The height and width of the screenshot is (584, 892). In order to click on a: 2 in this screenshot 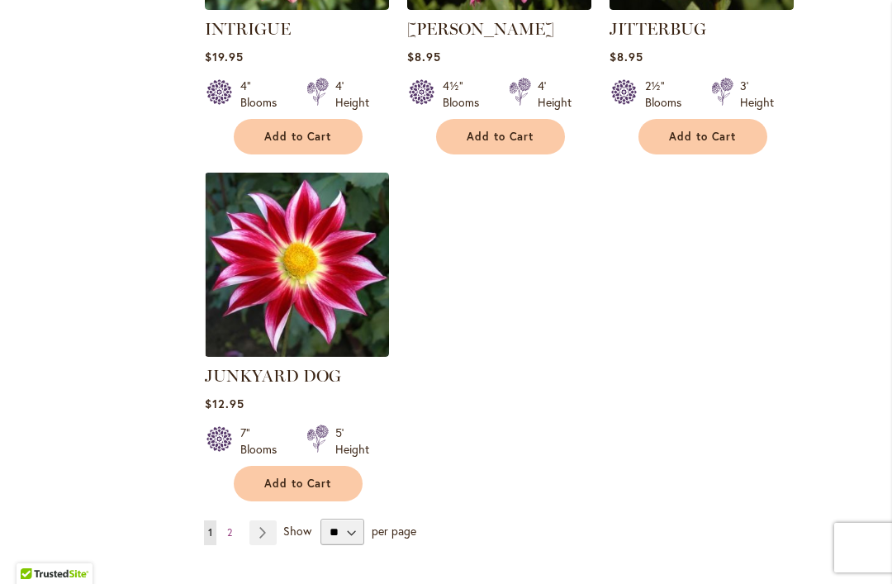, I will do `click(229, 532)`.